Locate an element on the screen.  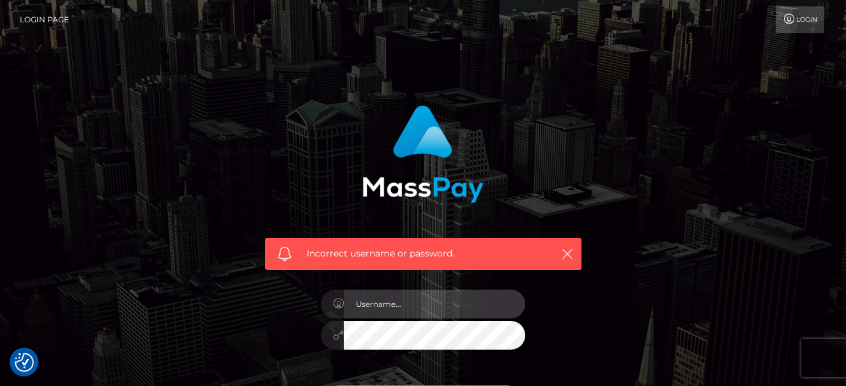
input: Username... is located at coordinates (434, 304).